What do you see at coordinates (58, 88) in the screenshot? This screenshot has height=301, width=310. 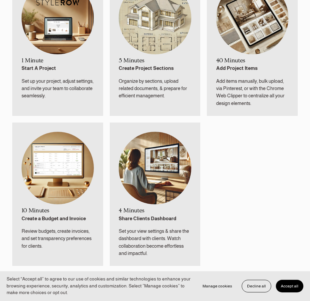 I see `p: Set up your project, adjust settings, and invite your team to collaborate seamlessly.` at bounding box center [58, 88].